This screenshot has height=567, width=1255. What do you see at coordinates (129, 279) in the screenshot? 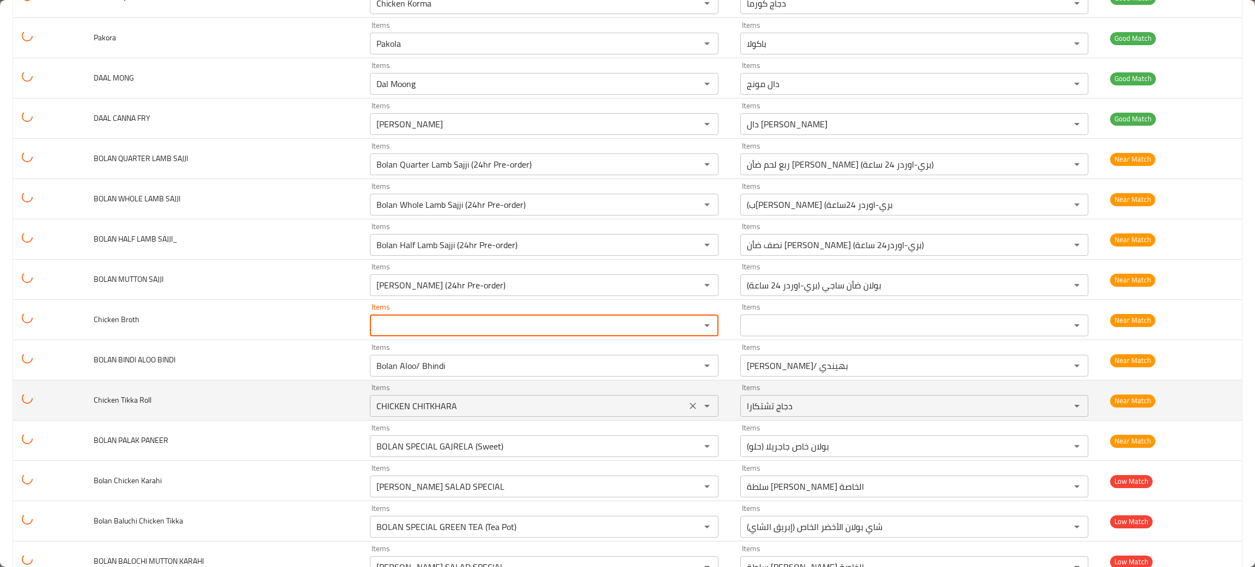
I see `span: BOLAN MUTTON SAJJI` at bounding box center [129, 279].